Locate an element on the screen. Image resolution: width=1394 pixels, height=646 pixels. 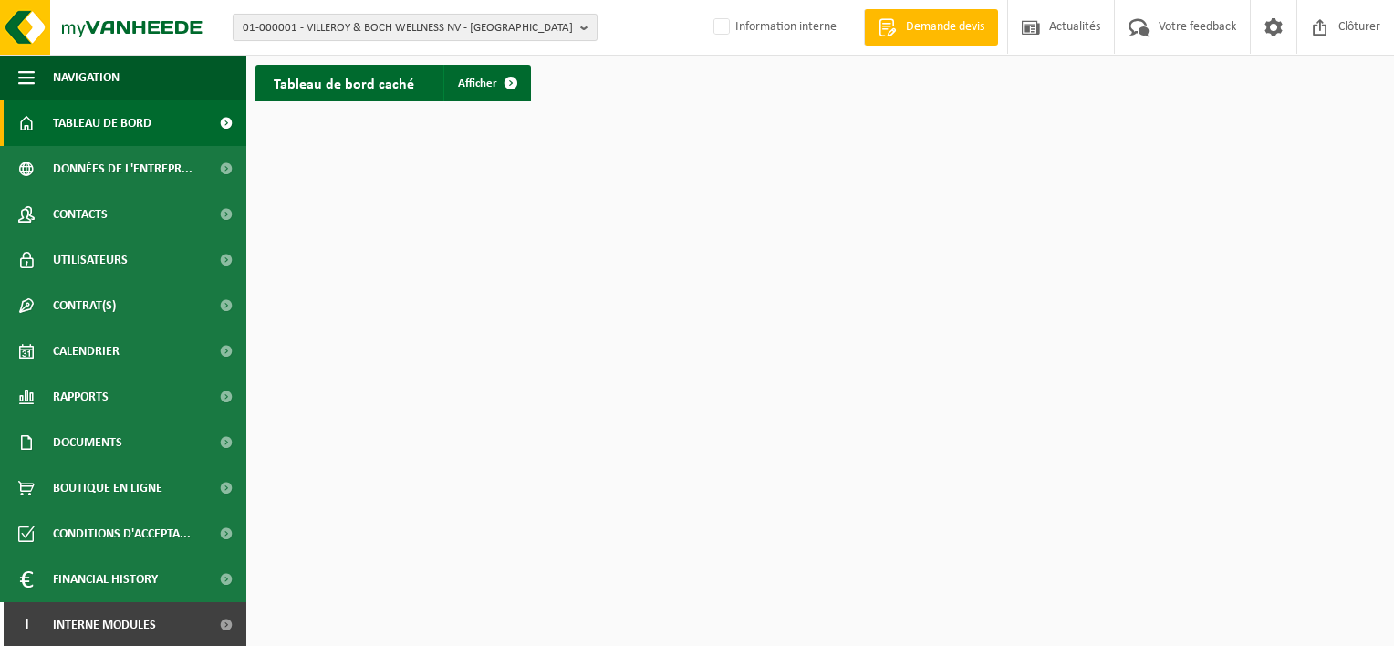
span: Tableau de bord is located at coordinates (102, 123).